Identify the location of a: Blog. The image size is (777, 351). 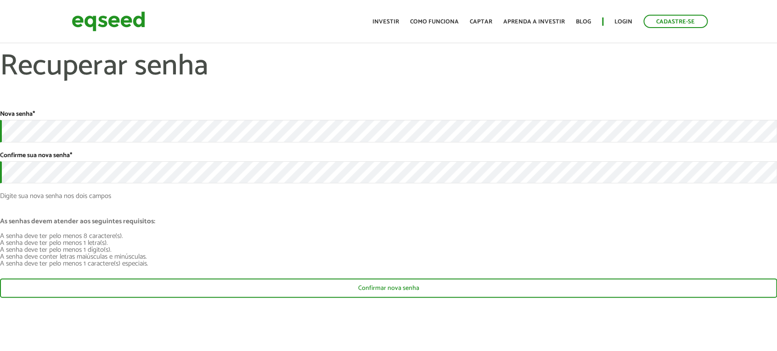
(583, 22).